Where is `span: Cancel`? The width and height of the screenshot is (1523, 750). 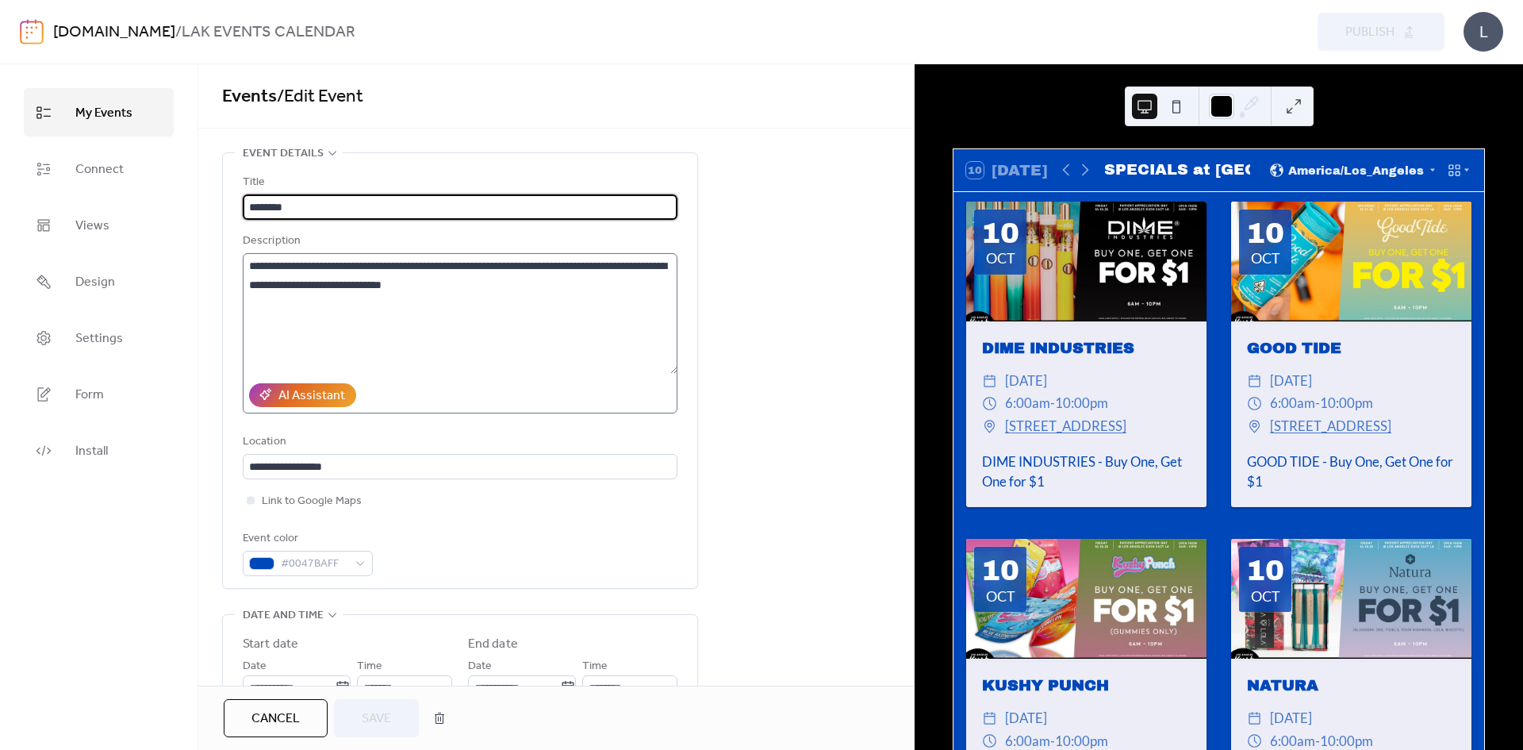 span: Cancel is located at coordinates (275, 719).